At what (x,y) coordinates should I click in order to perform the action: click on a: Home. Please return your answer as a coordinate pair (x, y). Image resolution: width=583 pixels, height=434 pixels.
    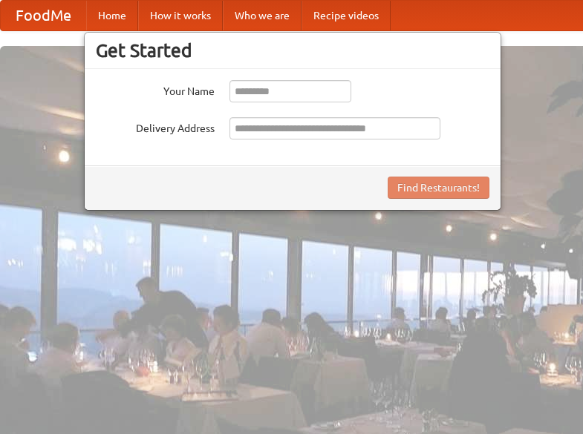
    Looking at the image, I should click on (112, 16).